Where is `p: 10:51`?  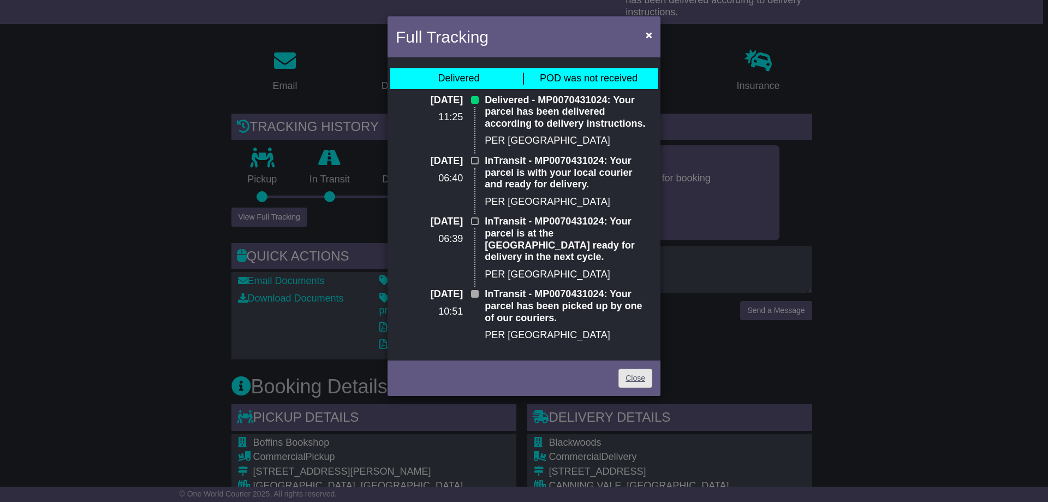
p: 10:51 is located at coordinates (429, 312).